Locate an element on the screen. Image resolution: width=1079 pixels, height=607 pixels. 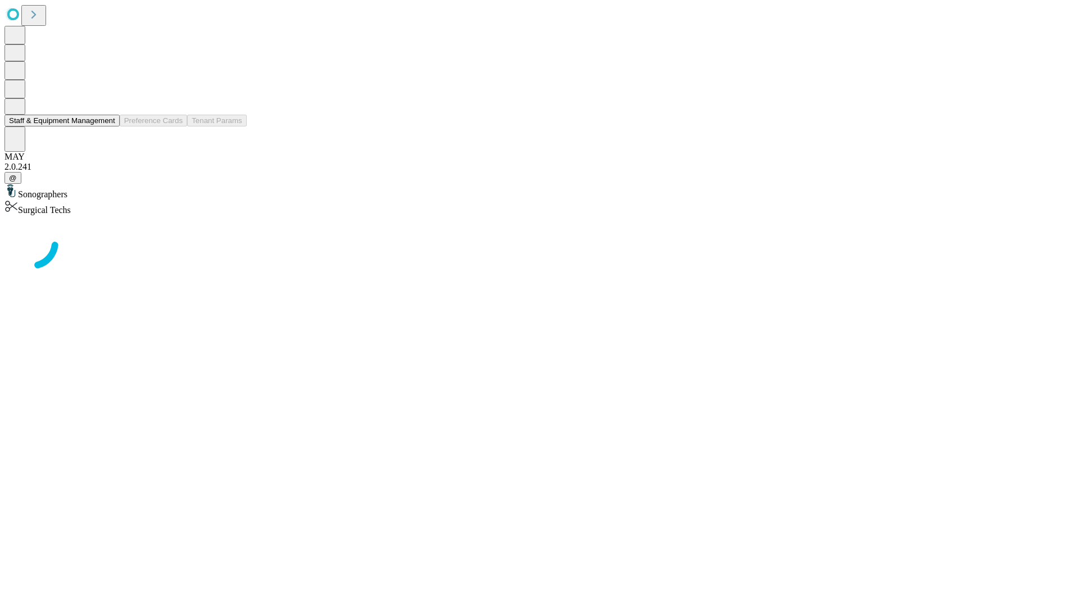
div: 2.0.241 is located at coordinates (539, 167).